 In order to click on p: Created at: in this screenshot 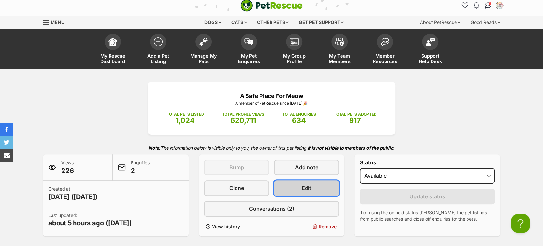, I will do `click(73, 194)`.